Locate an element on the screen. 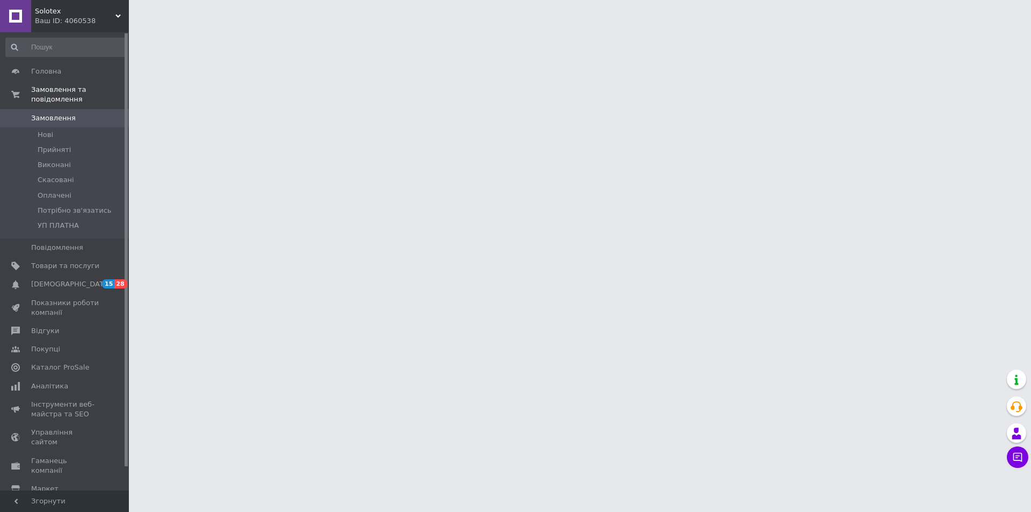 The width and height of the screenshot is (1031, 512). span: 15 is located at coordinates (108, 283).